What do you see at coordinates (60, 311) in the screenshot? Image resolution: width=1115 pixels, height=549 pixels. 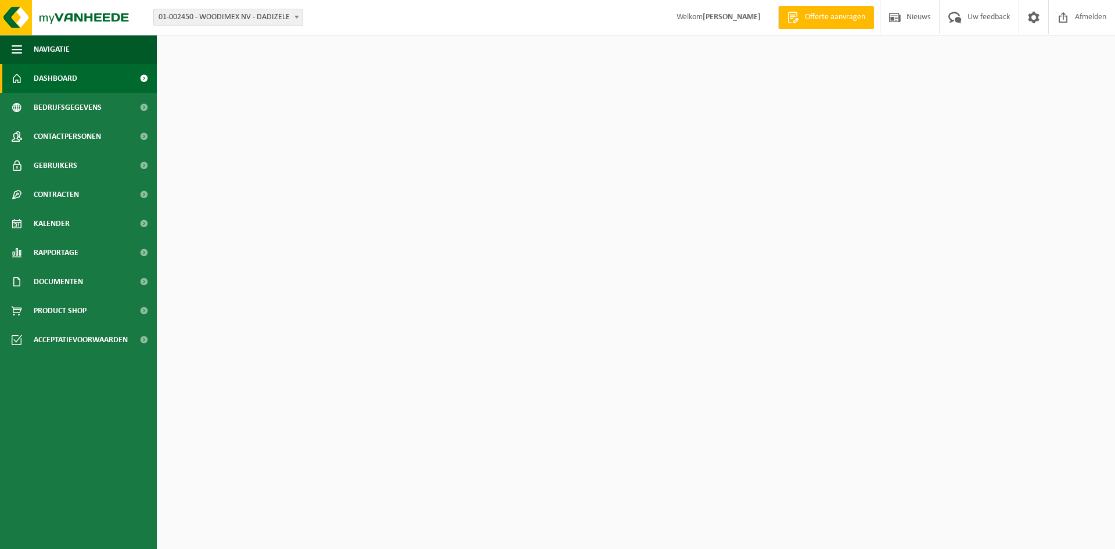 I see `span: Product Shop` at bounding box center [60, 311].